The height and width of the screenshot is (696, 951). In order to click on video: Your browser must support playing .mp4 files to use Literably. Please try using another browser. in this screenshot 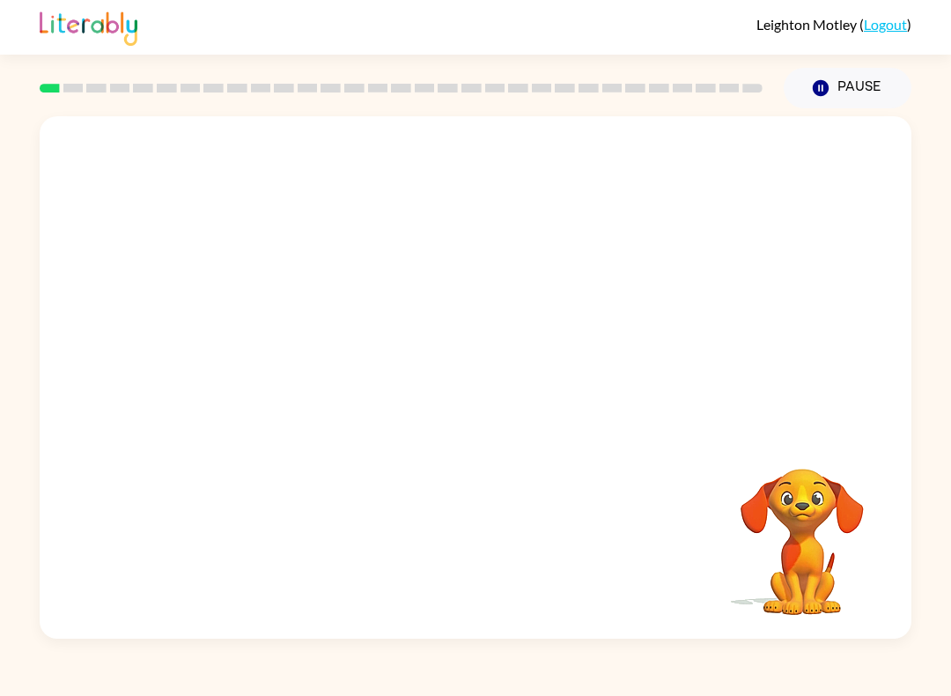, I will do `click(802, 529)`.